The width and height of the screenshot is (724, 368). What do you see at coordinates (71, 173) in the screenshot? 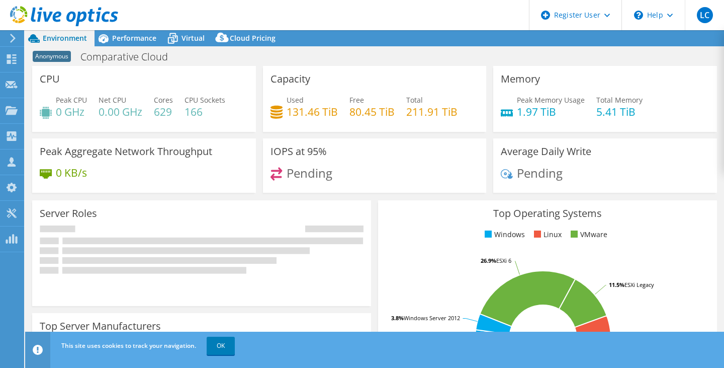
I see `h4: 0 KB/s` at bounding box center [71, 173].